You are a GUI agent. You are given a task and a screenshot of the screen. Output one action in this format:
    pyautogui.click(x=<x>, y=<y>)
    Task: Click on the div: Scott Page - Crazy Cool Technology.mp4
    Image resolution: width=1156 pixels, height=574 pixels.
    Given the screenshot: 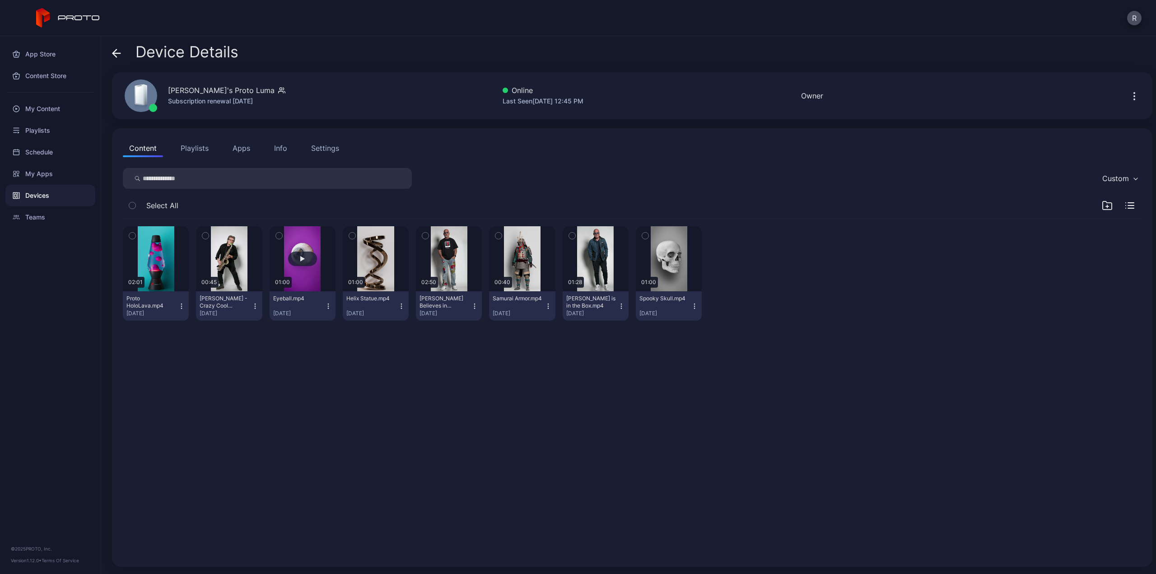 What is the action you would take?
    pyautogui.click(x=224, y=302)
    